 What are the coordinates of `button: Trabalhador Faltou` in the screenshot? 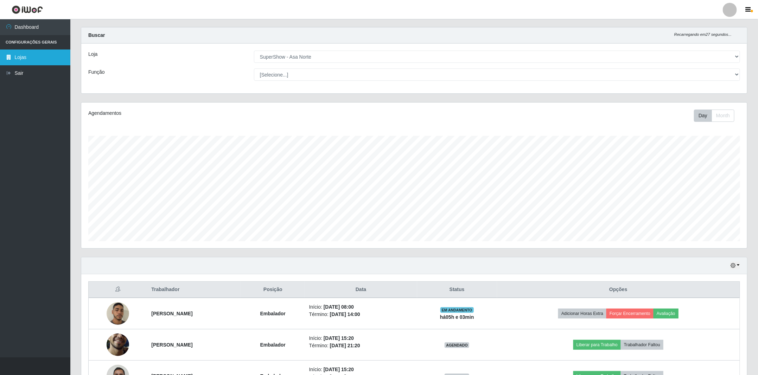 It's located at (642, 345).